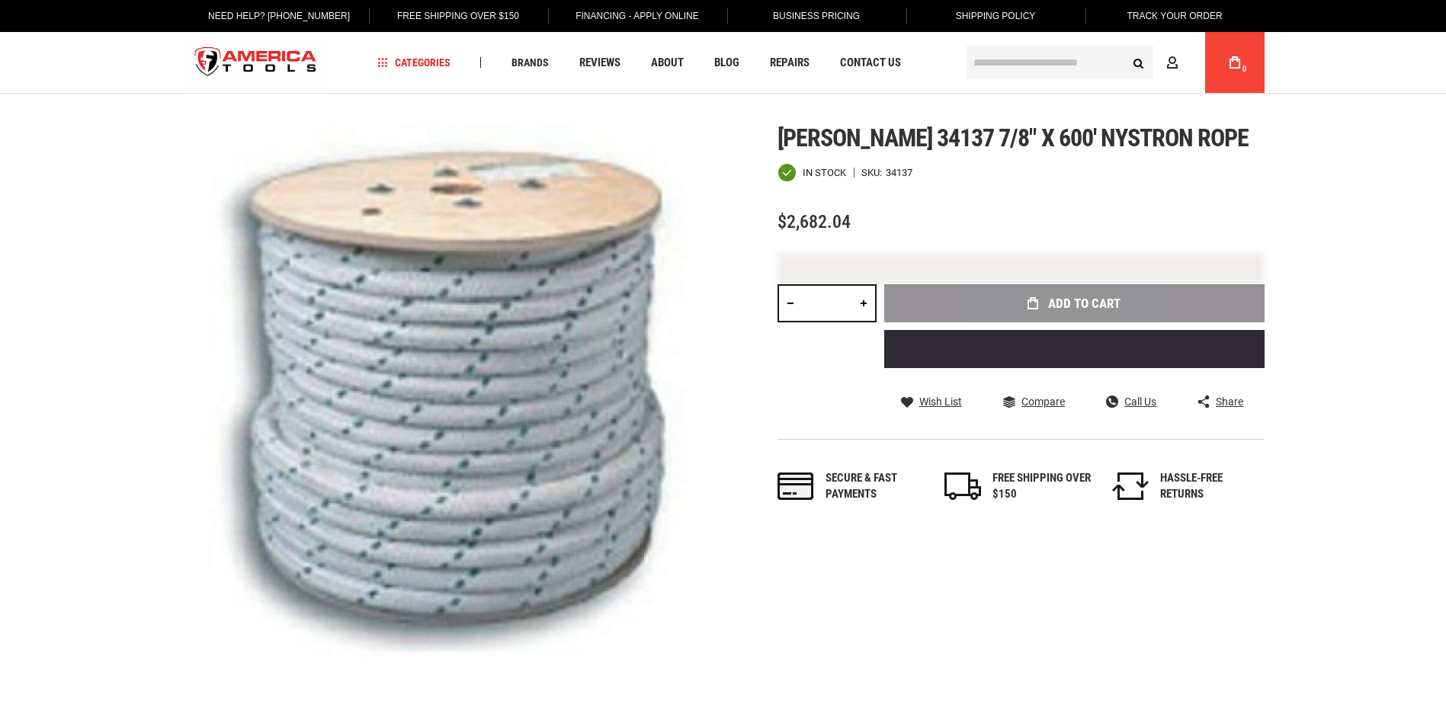 The image size is (1446, 727). What do you see at coordinates (1235, 62) in the screenshot?
I see `a: 0` at bounding box center [1235, 62].